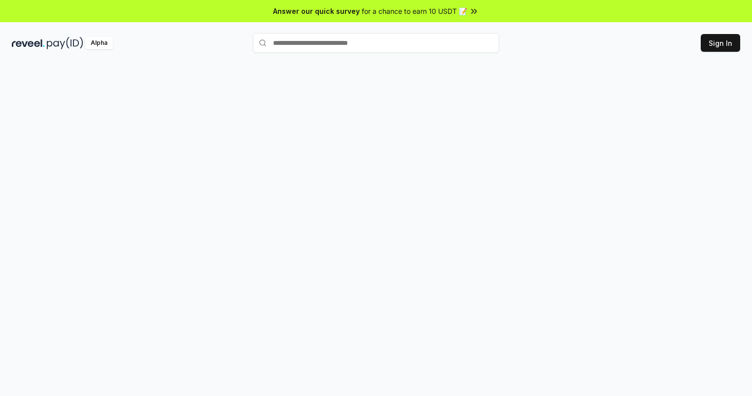 The height and width of the screenshot is (396, 752). I want to click on img: reveel_dark, so click(28, 43).